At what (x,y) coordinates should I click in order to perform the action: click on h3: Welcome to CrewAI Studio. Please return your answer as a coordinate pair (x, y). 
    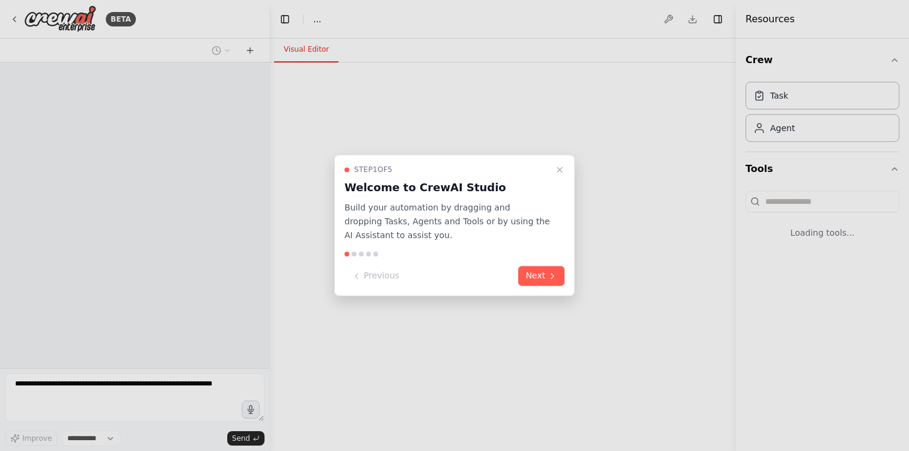
    Looking at the image, I should click on (447, 188).